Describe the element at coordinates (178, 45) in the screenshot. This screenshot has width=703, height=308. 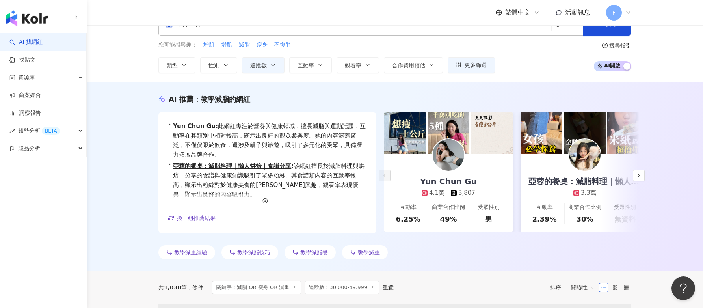
I see `span: 您可能感興趣：` at that location.